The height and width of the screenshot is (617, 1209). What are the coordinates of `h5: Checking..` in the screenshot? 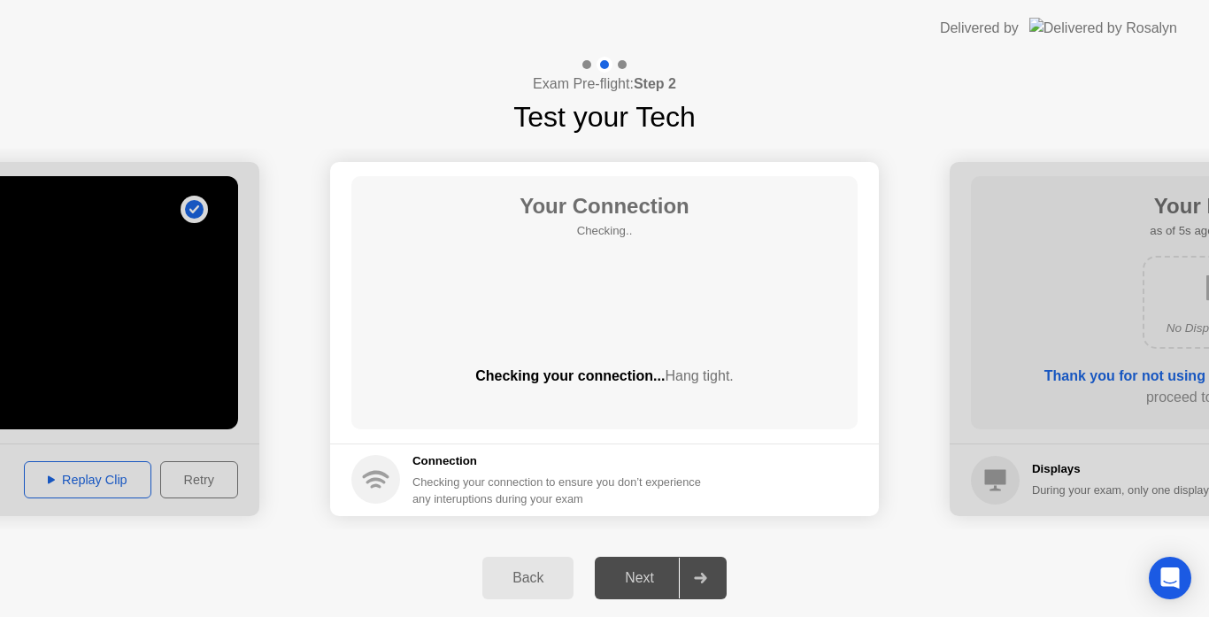 It's located at (604, 231).